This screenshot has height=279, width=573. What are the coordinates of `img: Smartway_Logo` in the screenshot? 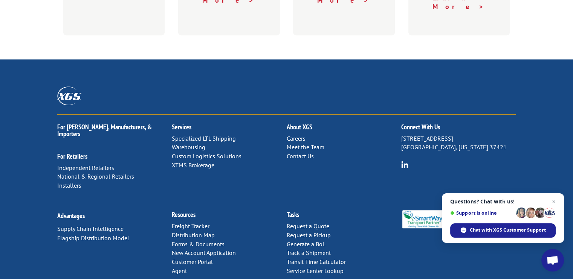 It's located at (423, 220).